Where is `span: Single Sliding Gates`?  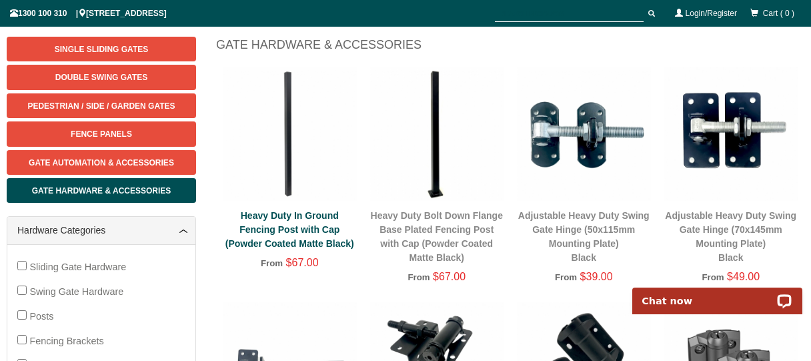
span: Single Sliding Gates is located at coordinates (101, 49).